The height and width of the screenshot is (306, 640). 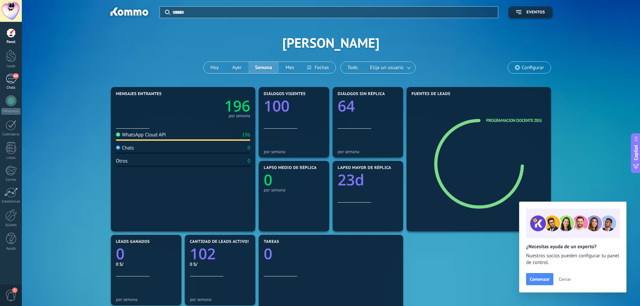 What do you see at coordinates (290, 68) in the screenshot?
I see `button: Mes` at bounding box center [290, 68].